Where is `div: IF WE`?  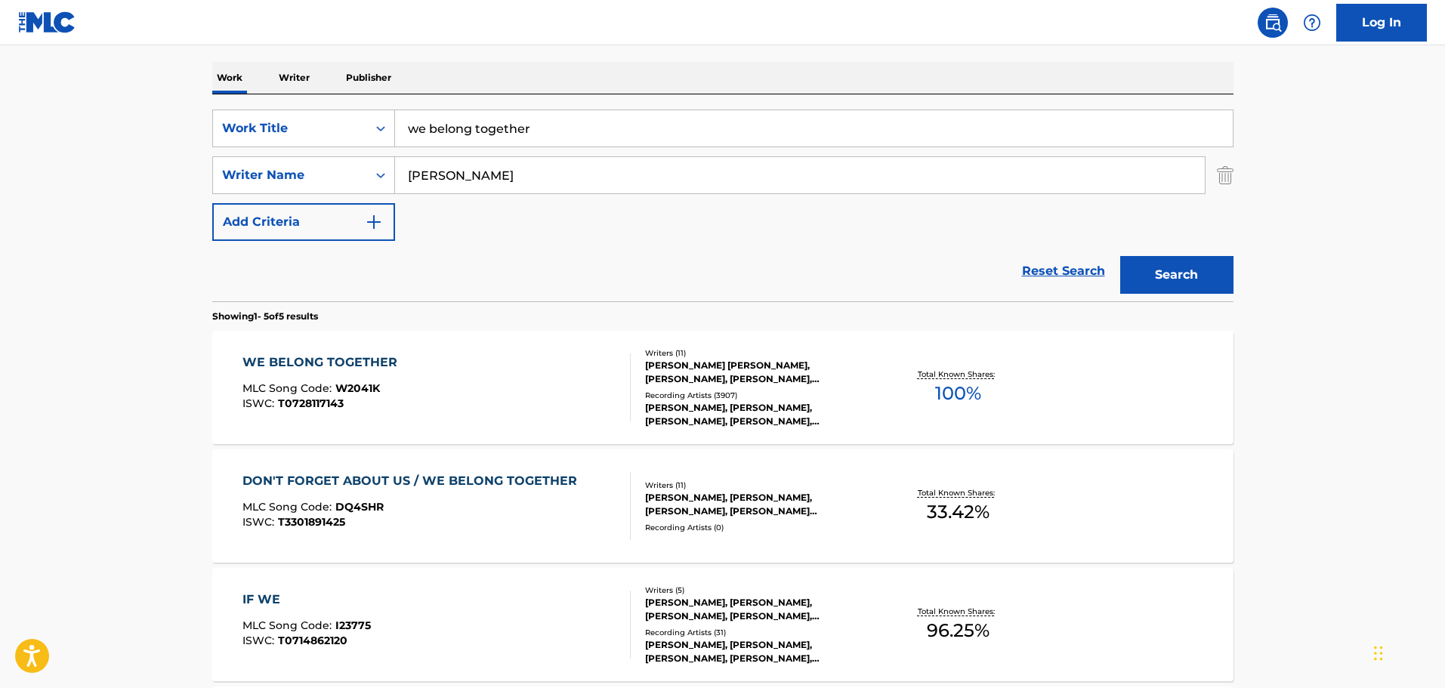
div: IF WE is located at coordinates (307, 600).